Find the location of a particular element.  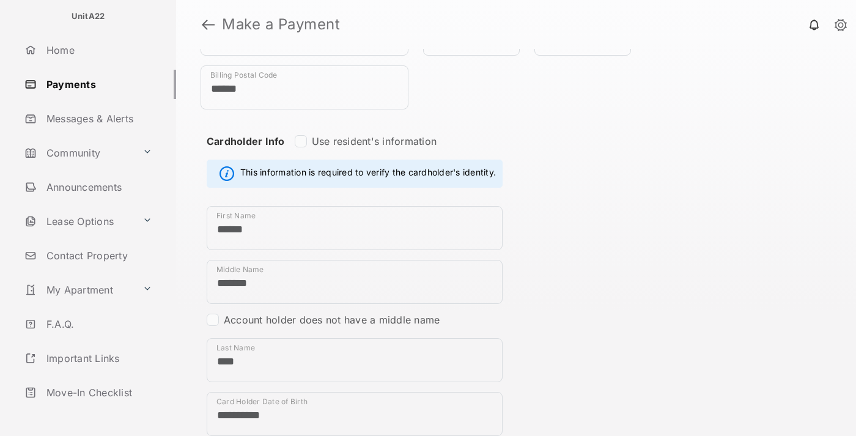

a: Lease Options is located at coordinates (78, 221).